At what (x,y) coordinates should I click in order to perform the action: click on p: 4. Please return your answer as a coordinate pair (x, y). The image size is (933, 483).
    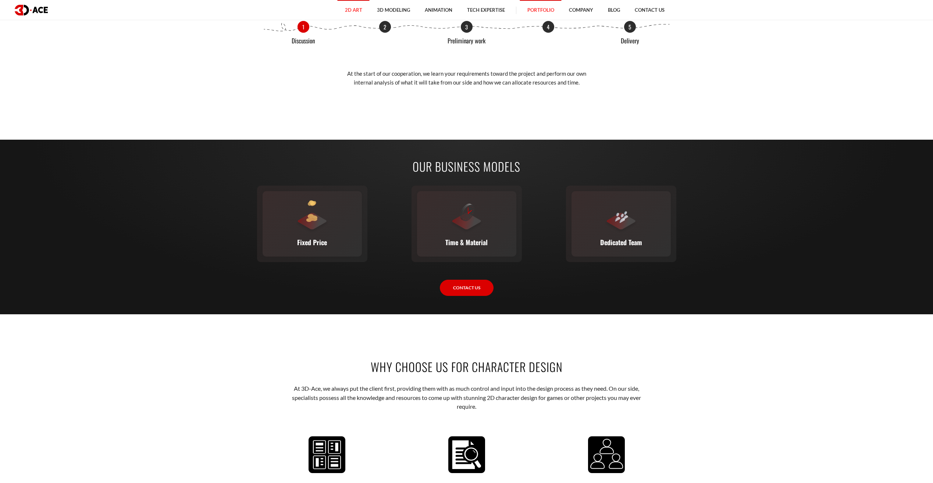
    Looking at the image, I should click on (548, 27).